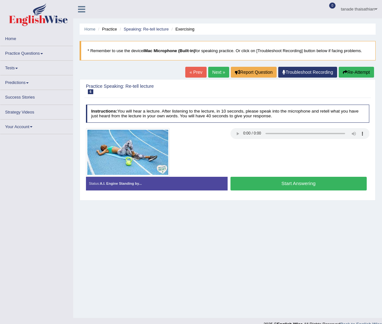 The height and width of the screenshot is (324, 382). What do you see at coordinates (174, 89) in the screenshot?
I see `h2: Practice Speaking: Re-tell lecture` at bounding box center [174, 89].